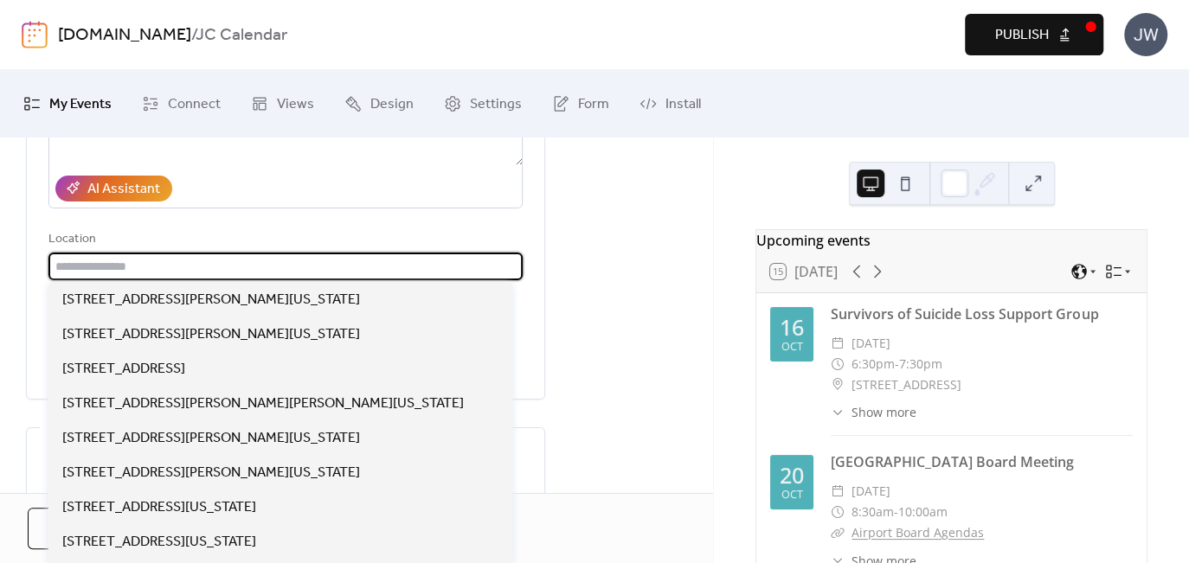 The width and height of the screenshot is (1189, 563). What do you see at coordinates (295, 105) in the screenshot?
I see `span: Views` at bounding box center [295, 105].